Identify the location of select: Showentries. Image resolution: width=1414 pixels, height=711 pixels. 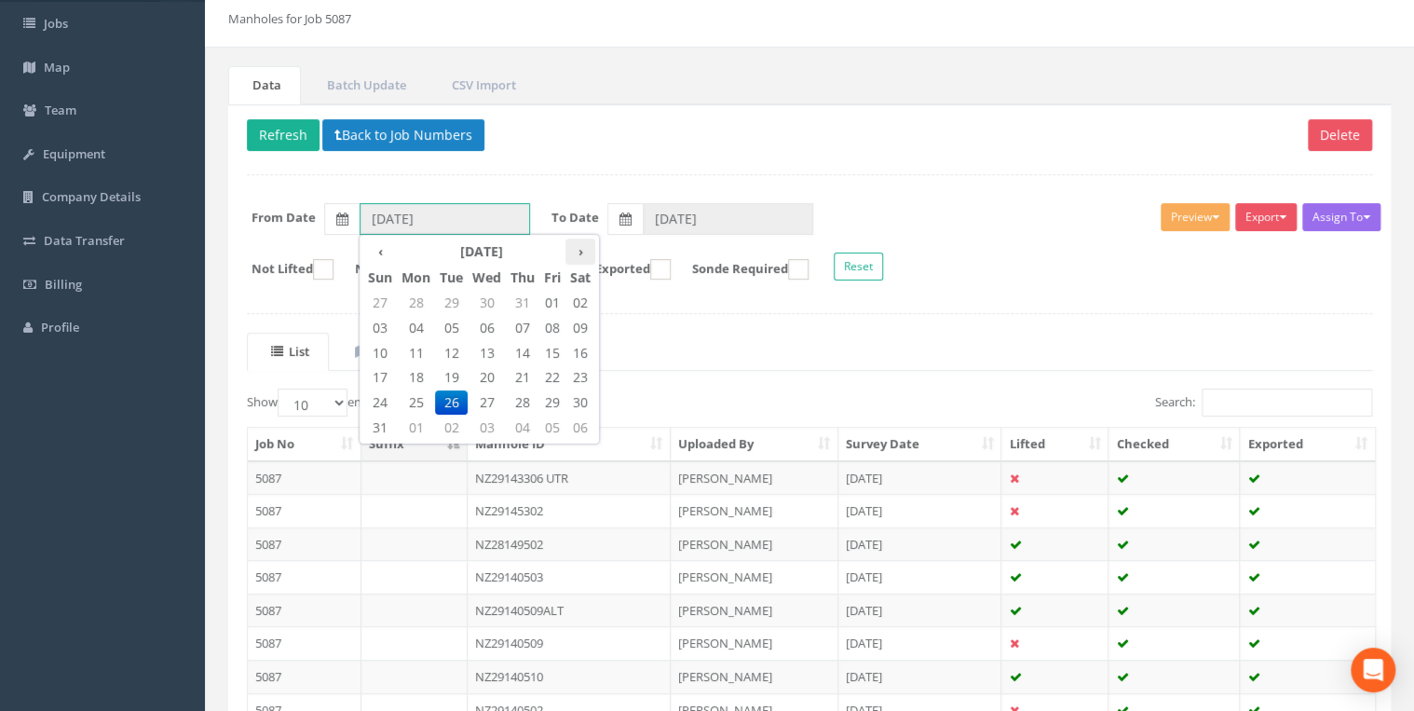
(312, 402).